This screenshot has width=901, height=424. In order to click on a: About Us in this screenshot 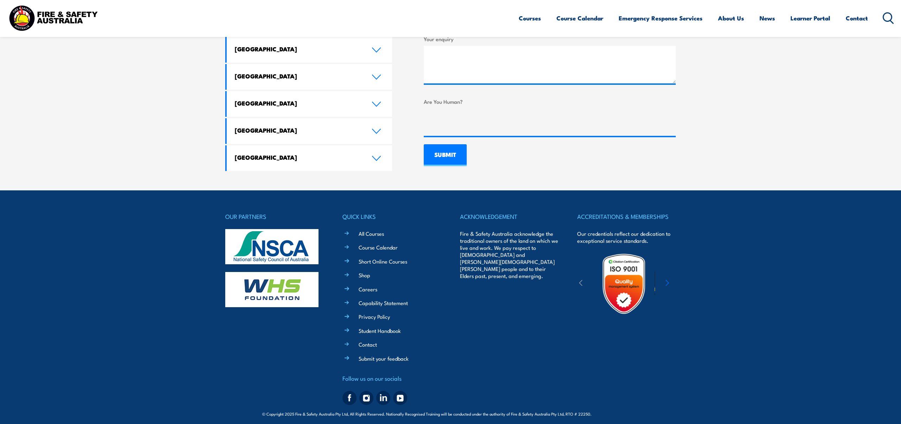, I will do `click(731, 18)`.